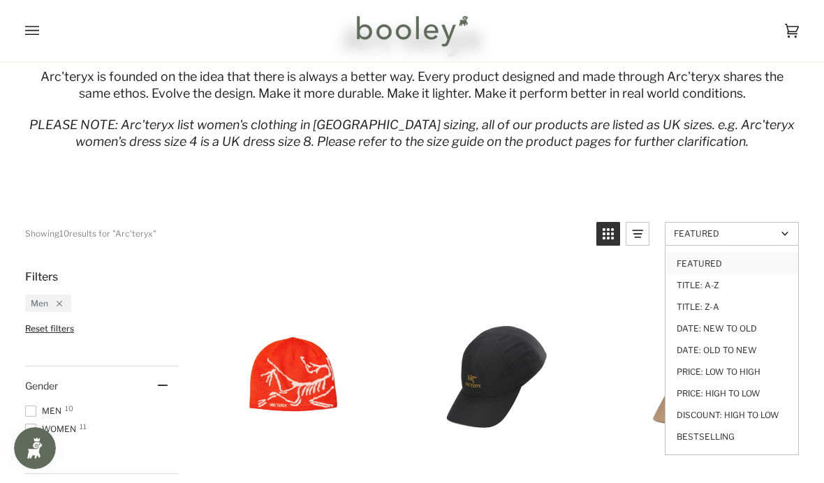 Image resolution: width=824 pixels, height=483 pixels. I want to click on span: Gender, so click(41, 386).